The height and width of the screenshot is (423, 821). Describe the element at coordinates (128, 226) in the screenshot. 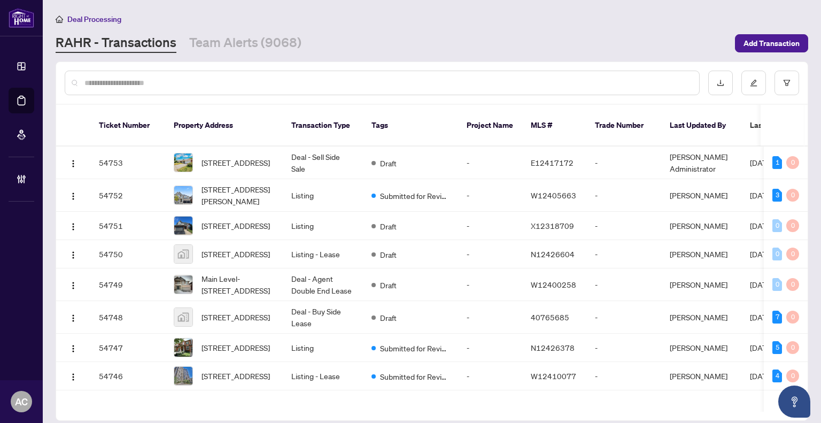

I see `td: 54751` at that location.